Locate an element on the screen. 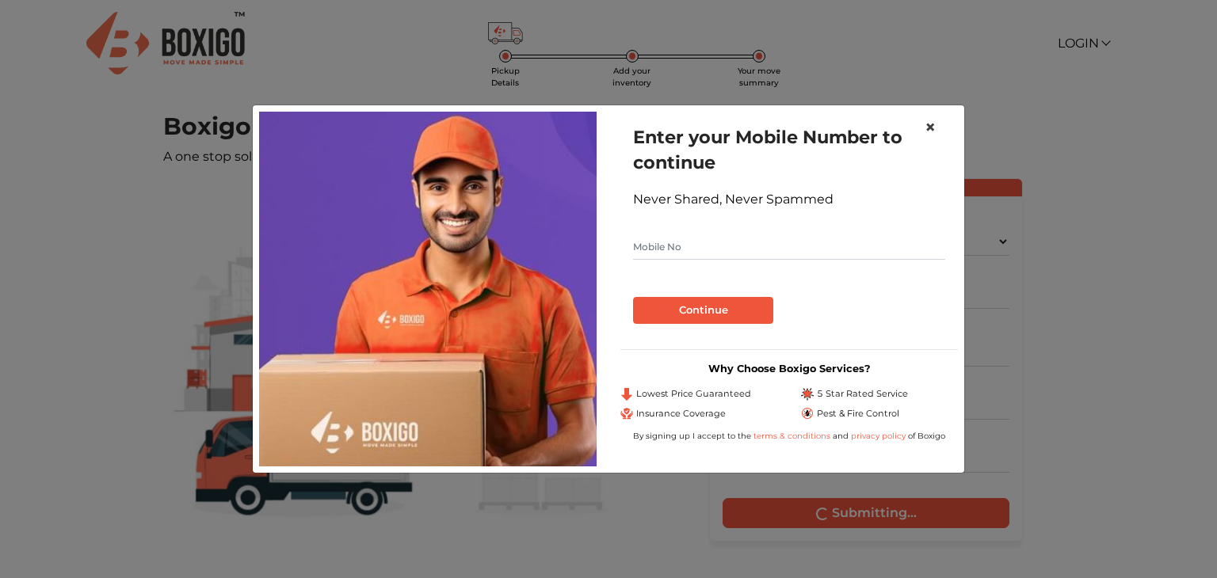 Image resolution: width=1217 pixels, height=578 pixels. img: storage-img is located at coordinates (428, 289).